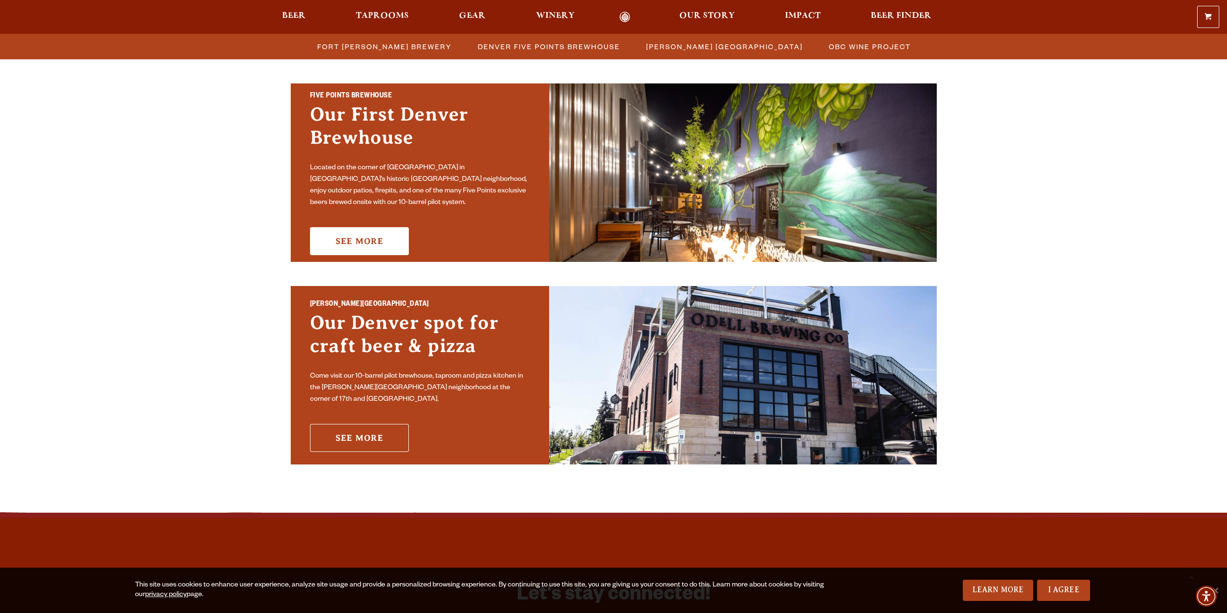 Image resolution: width=1227 pixels, height=613 pixels. What do you see at coordinates (901, 16) in the screenshot?
I see `span: Beer Finder` at bounding box center [901, 16].